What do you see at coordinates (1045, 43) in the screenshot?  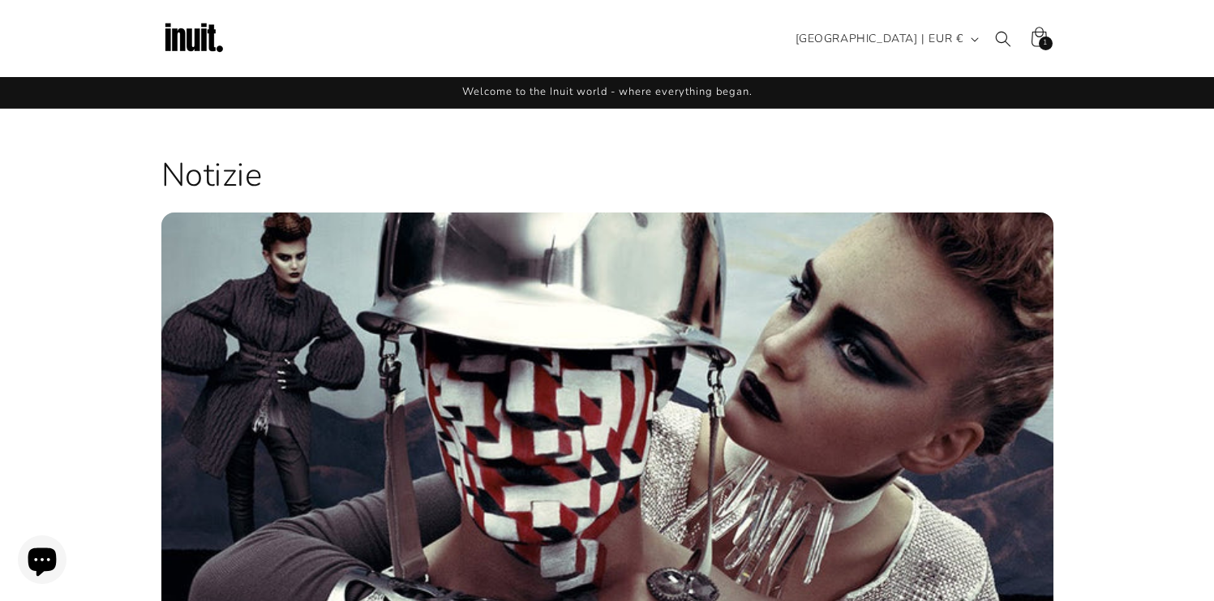 I see `span: 1` at bounding box center [1045, 43].